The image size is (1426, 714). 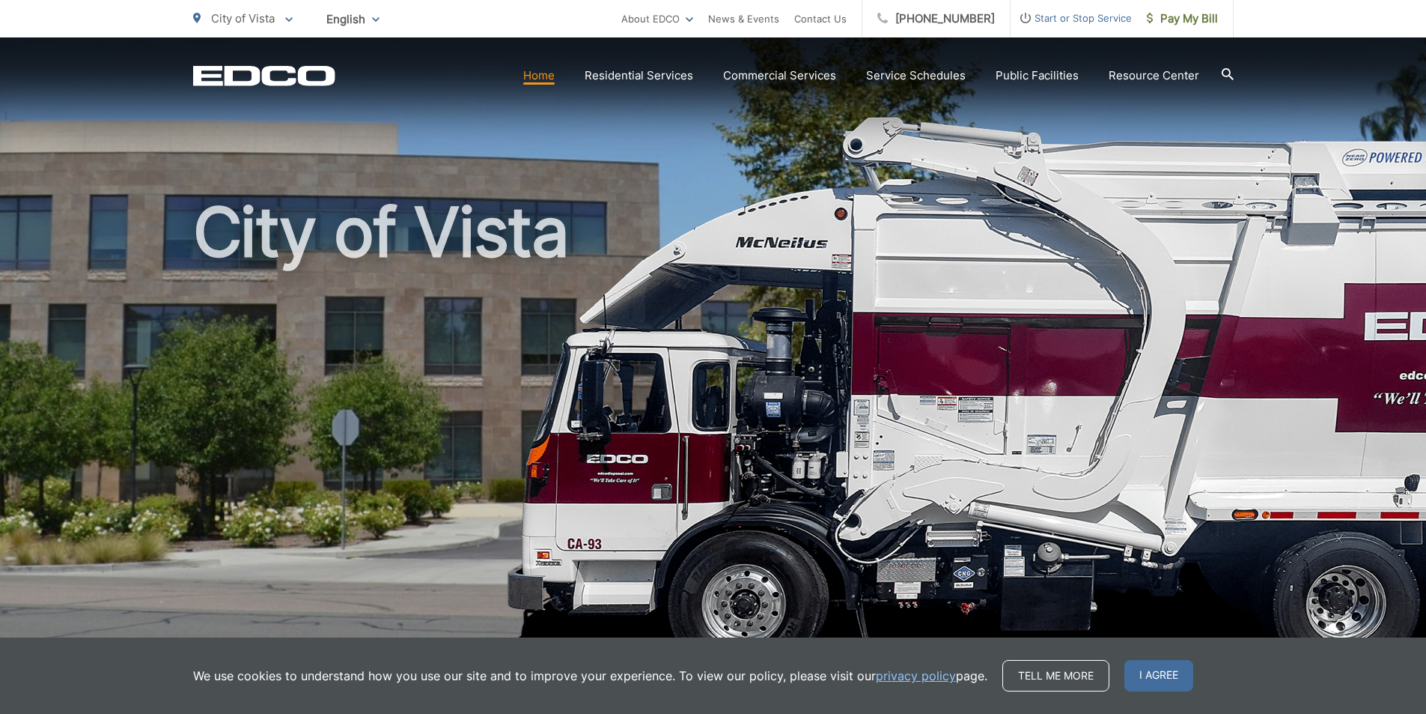 What do you see at coordinates (821, 19) in the screenshot?
I see `a: Contact Us` at bounding box center [821, 19].